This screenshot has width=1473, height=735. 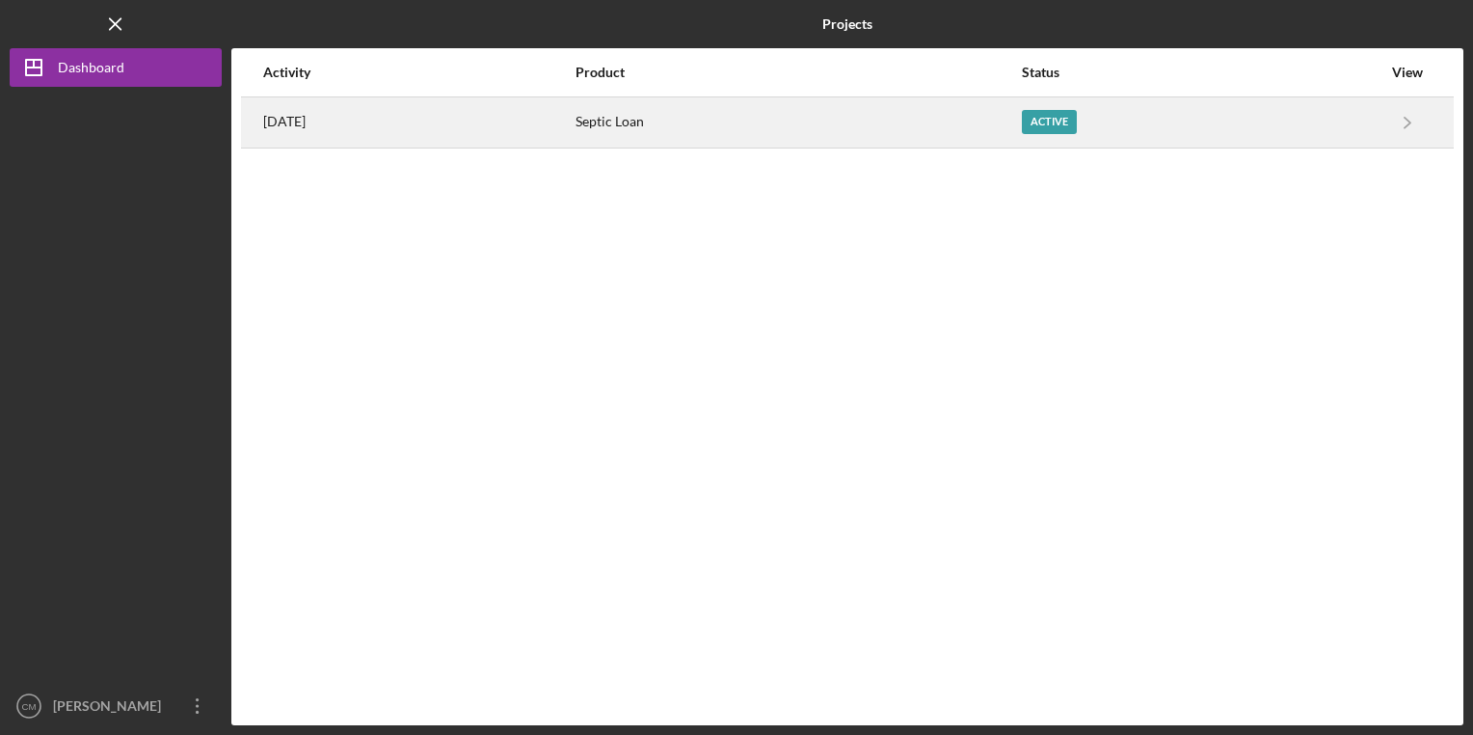 I want to click on div: Product, so click(x=798, y=72).